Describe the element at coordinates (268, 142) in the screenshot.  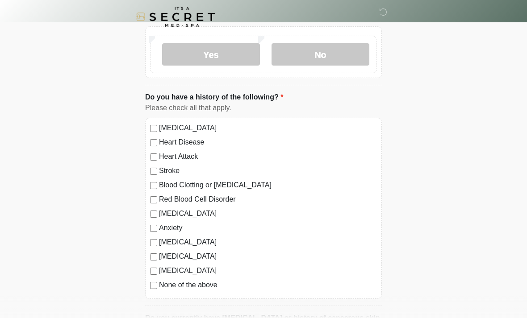
I see `label: Heart Disease` at that location.